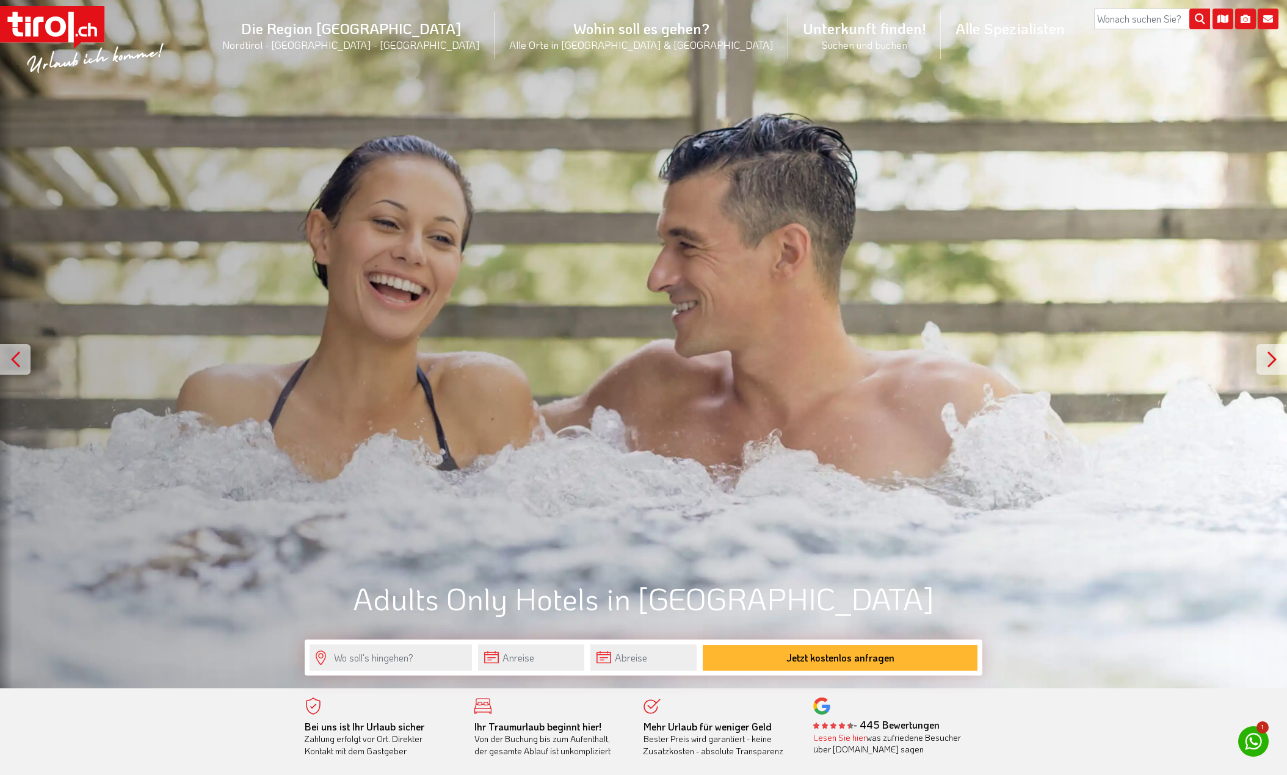  I want to click on b: Ihr Traumurlaub beginnt hier!, so click(538, 726).